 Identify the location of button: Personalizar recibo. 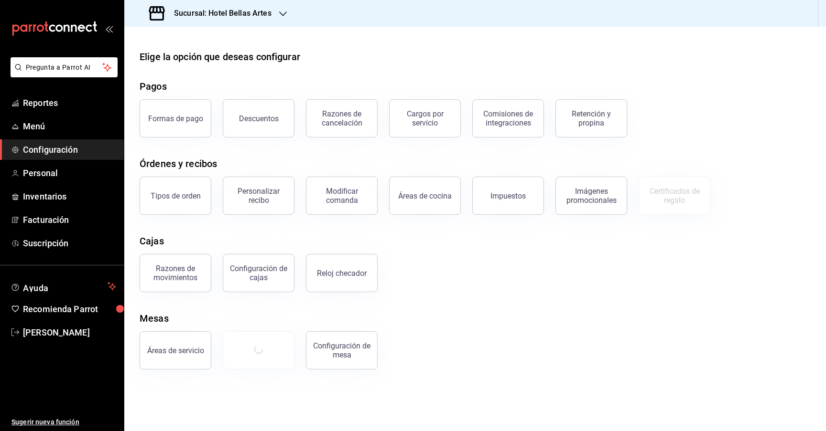
(259, 196).